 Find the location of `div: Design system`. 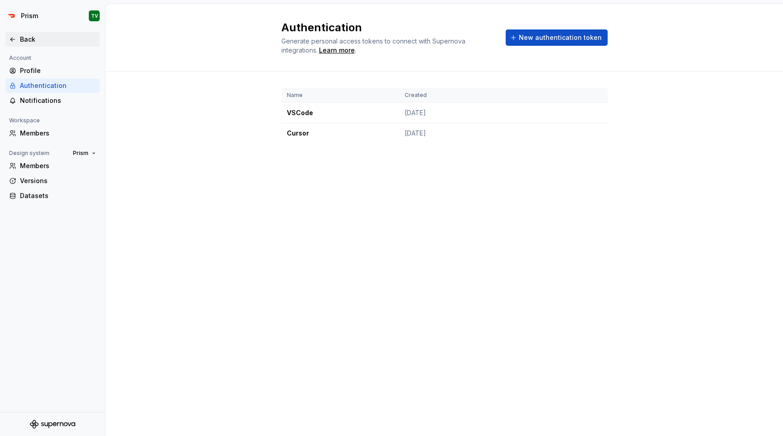

div: Design system is located at coordinates (29, 153).